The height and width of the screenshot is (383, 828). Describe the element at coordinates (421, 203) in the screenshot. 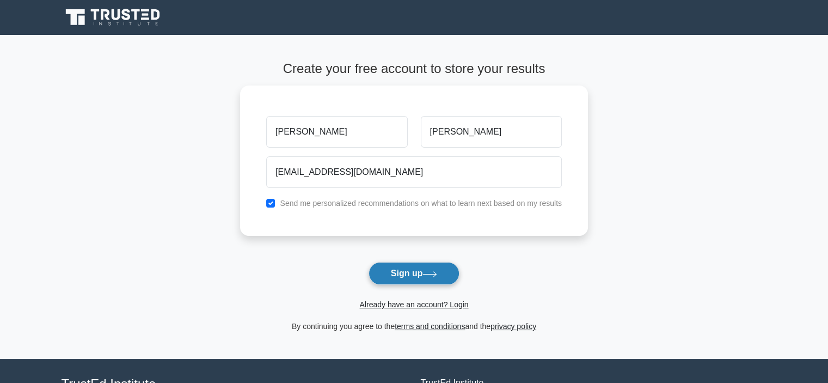

I see `label: Send me personalized recommendations on what to learn next based on my results` at that location.